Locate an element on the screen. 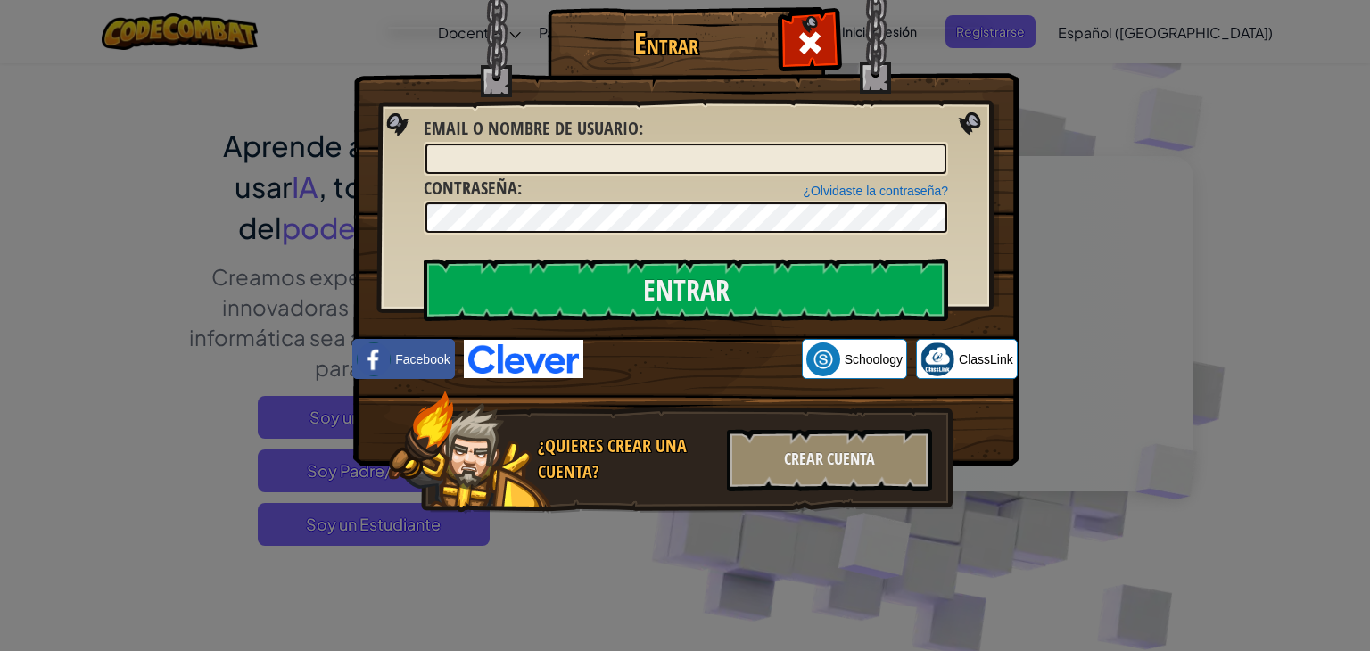  div: Crear Cuenta is located at coordinates (829, 460).